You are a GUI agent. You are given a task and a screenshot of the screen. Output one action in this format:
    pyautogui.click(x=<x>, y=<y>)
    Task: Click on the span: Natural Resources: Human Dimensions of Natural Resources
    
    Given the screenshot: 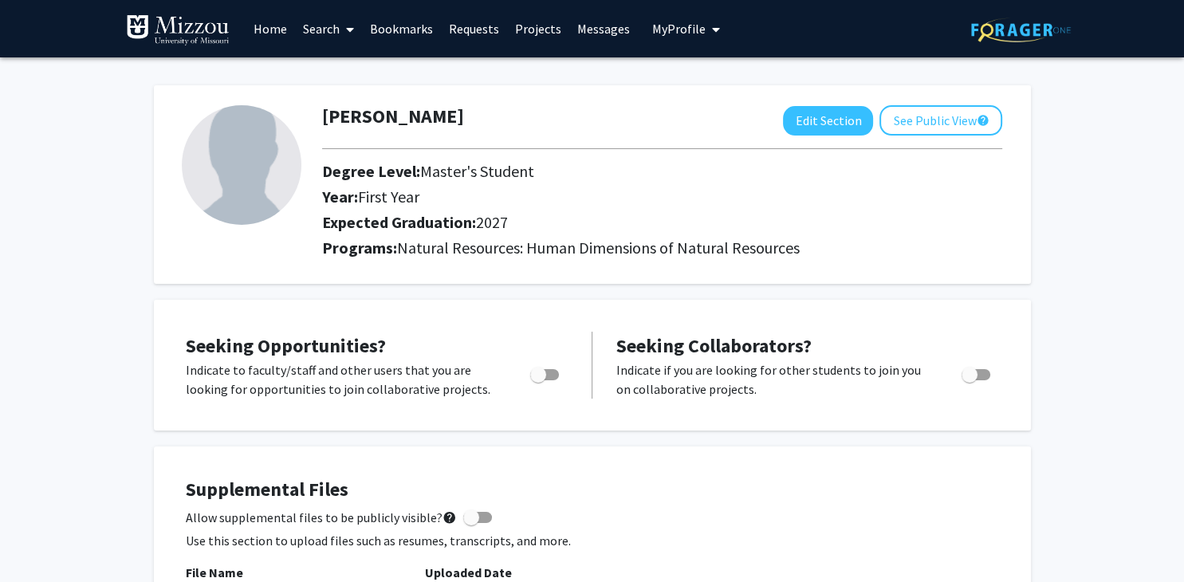 What is the action you would take?
    pyautogui.click(x=598, y=247)
    